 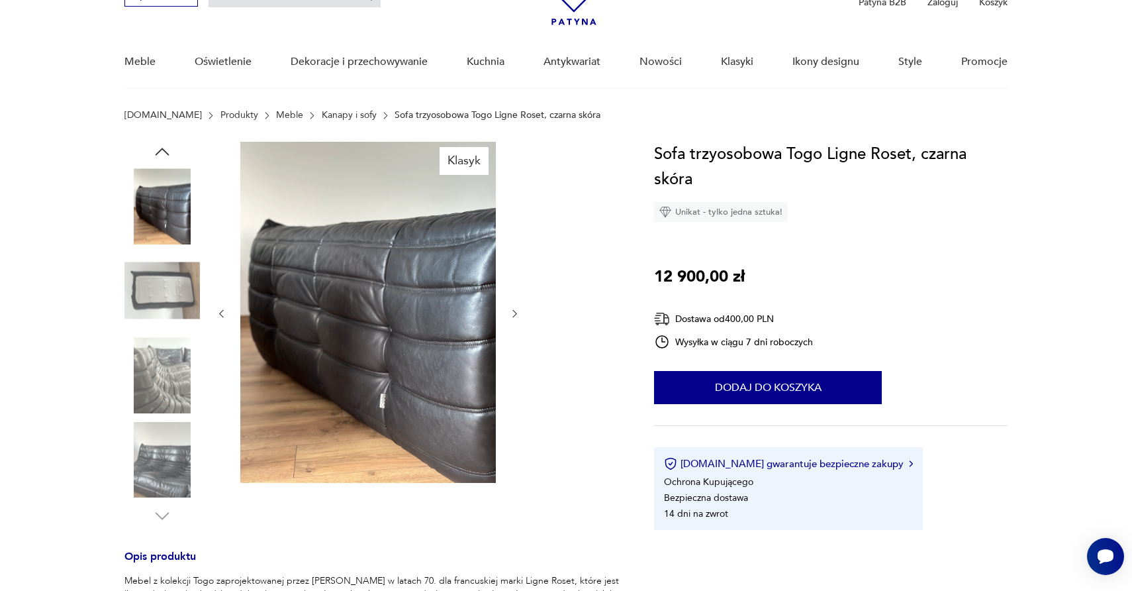 What do you see at coordinates (239, 115) in the screenshot?
I see `a: Produkty` at bounding box center [239, 115].